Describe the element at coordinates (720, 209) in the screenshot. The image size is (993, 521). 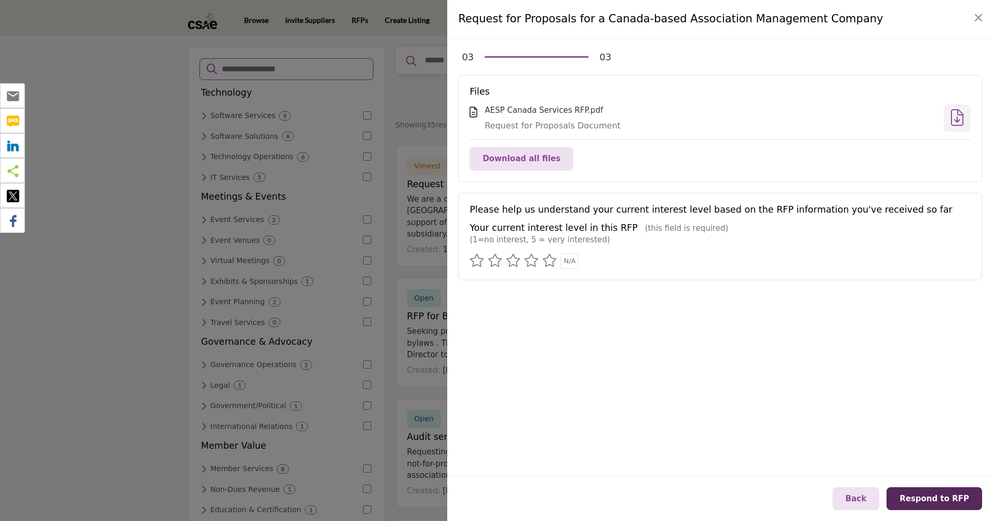
I see `h5: Please help us understand your current interest level based on the RFP information you've receive...` at that location.